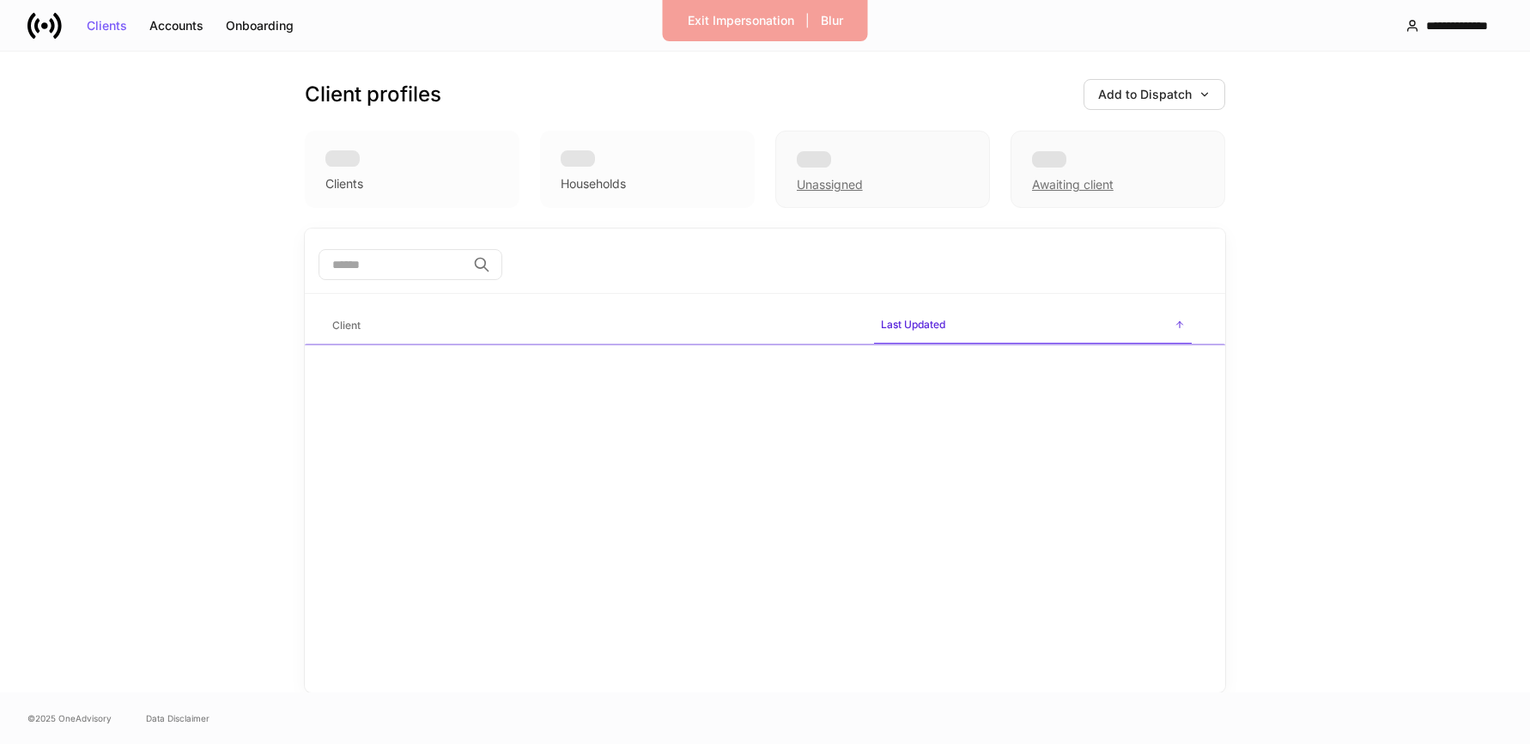  I want to click on div: Blur, so click(832, 21).